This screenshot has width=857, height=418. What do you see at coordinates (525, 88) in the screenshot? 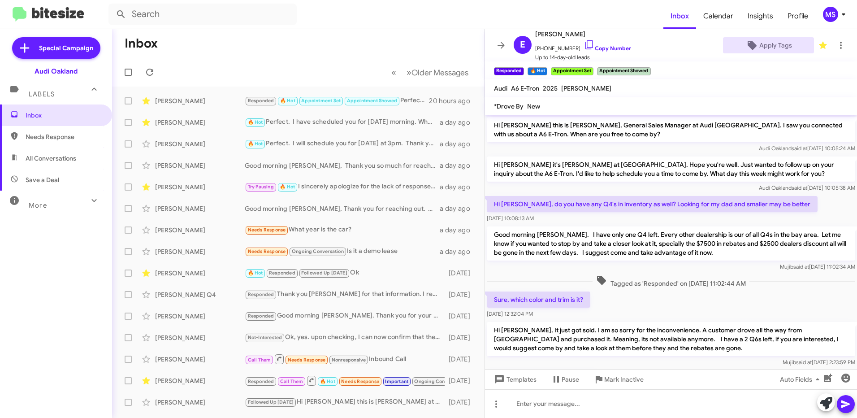
I see `span: A6 E-Tron` at bounding box center [525, 88].